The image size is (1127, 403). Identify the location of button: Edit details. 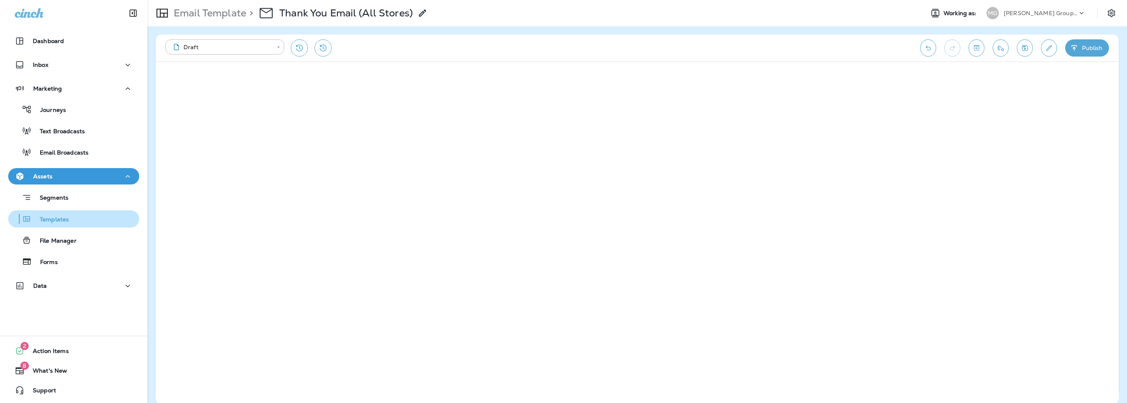
(1049, 48).